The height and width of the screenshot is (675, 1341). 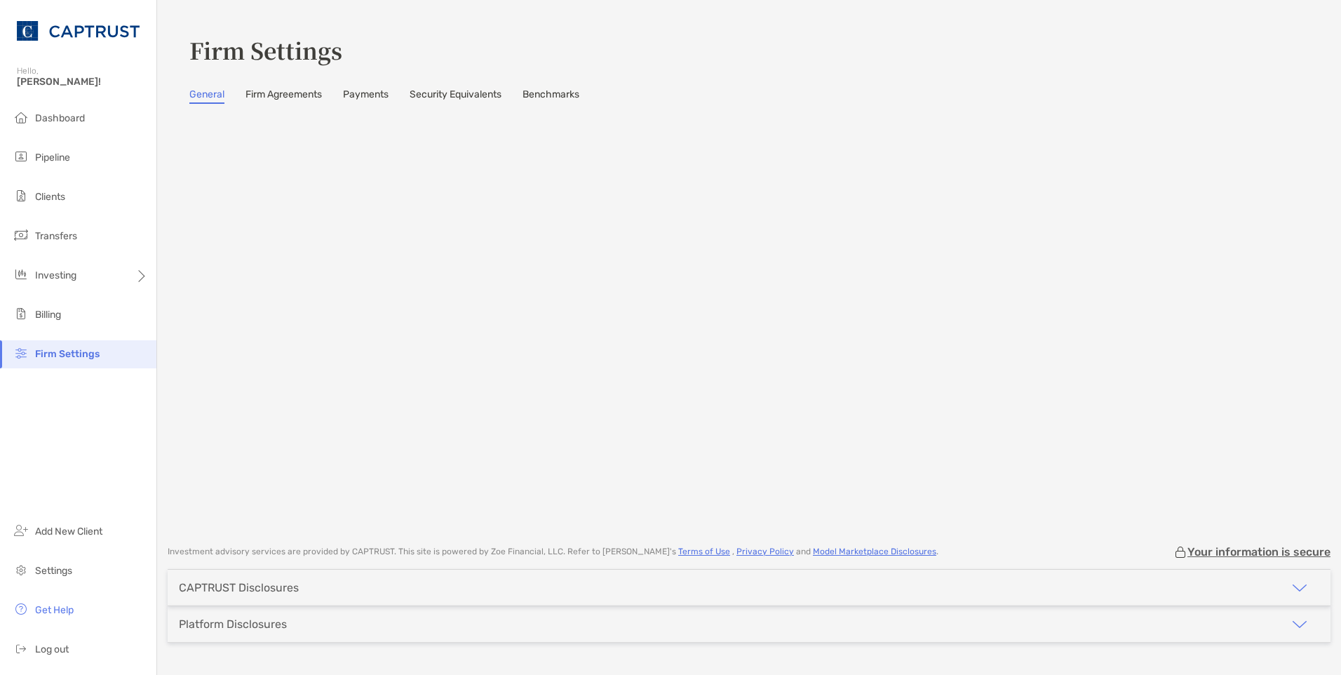 What do you see at coordinates (21, 196) in the screenshot?
I see `img: clients icon` at bounding box center [21, 196].